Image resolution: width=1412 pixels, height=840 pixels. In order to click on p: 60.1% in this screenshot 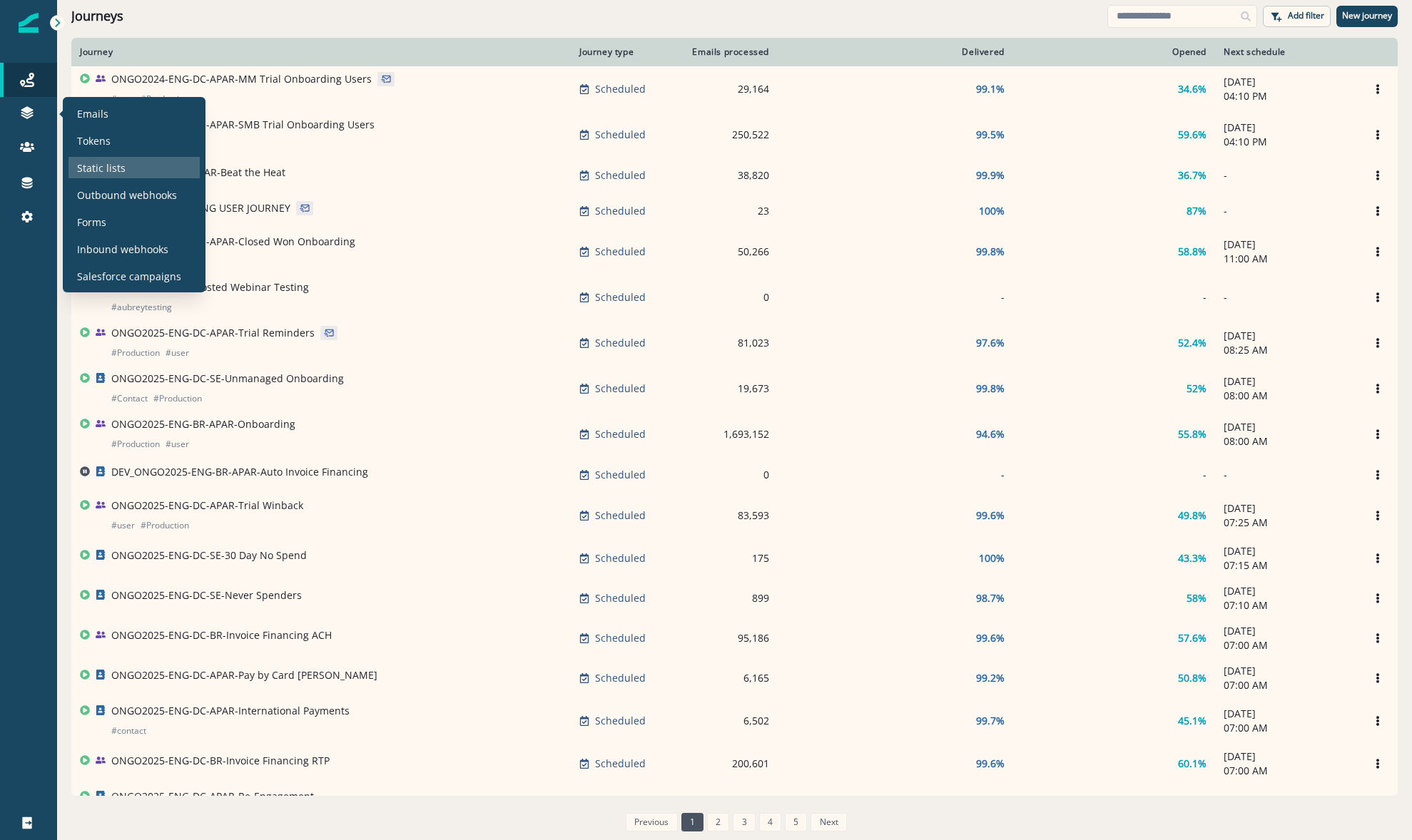, I will do `click(1193, 764)`.